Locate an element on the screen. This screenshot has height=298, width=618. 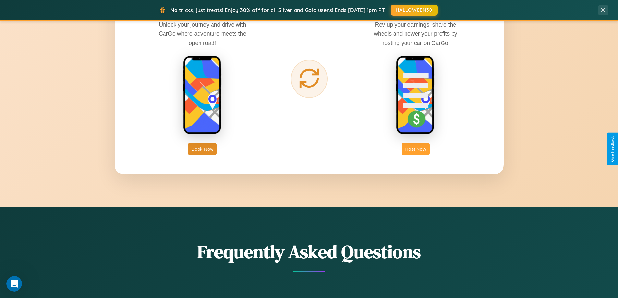
button: Book Now is located at coordinates (202, 149).